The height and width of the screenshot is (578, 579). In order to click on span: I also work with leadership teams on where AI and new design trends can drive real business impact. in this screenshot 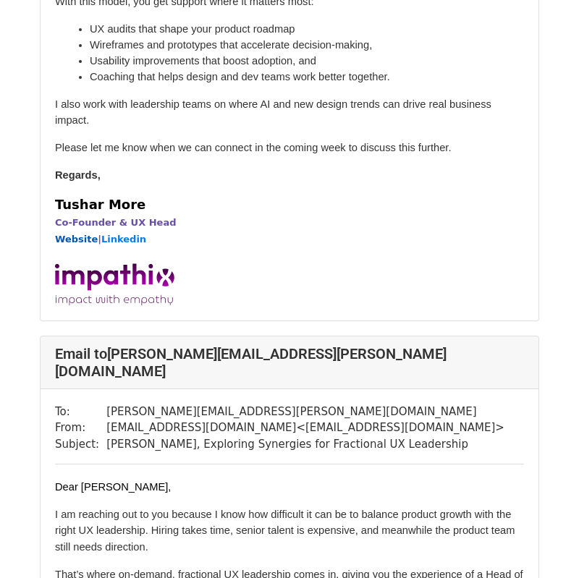, I will do `click(274, 112)`.